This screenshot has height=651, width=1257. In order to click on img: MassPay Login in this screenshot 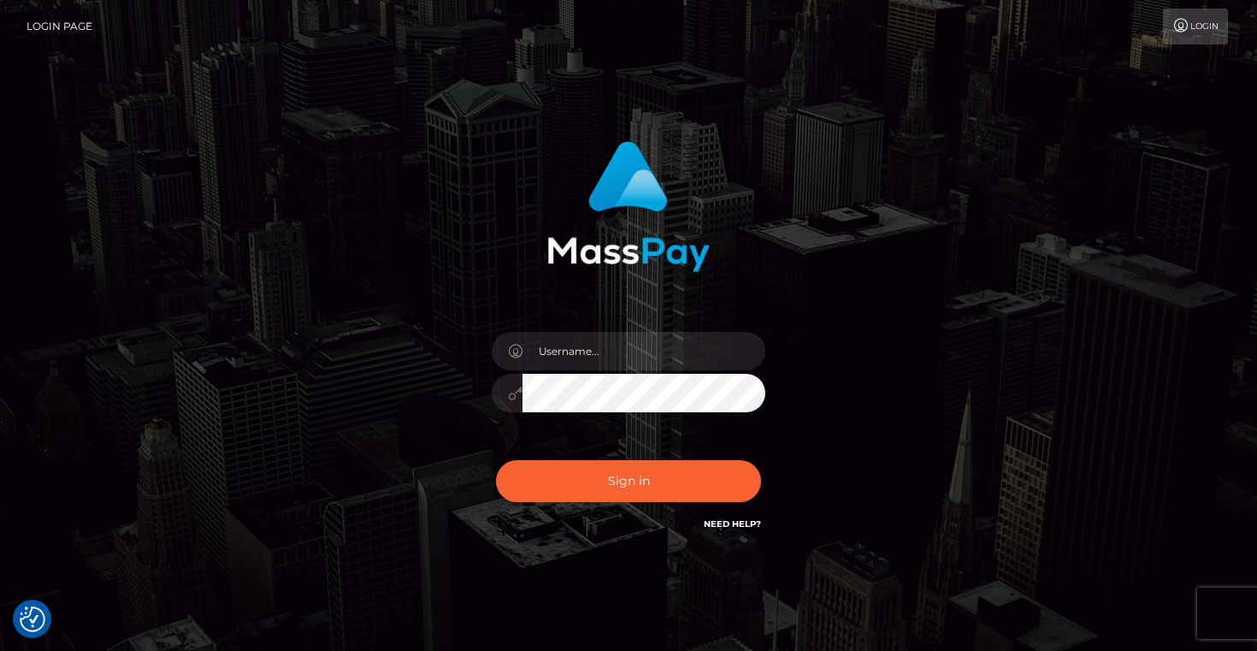, I will do `click(629, 206)`.